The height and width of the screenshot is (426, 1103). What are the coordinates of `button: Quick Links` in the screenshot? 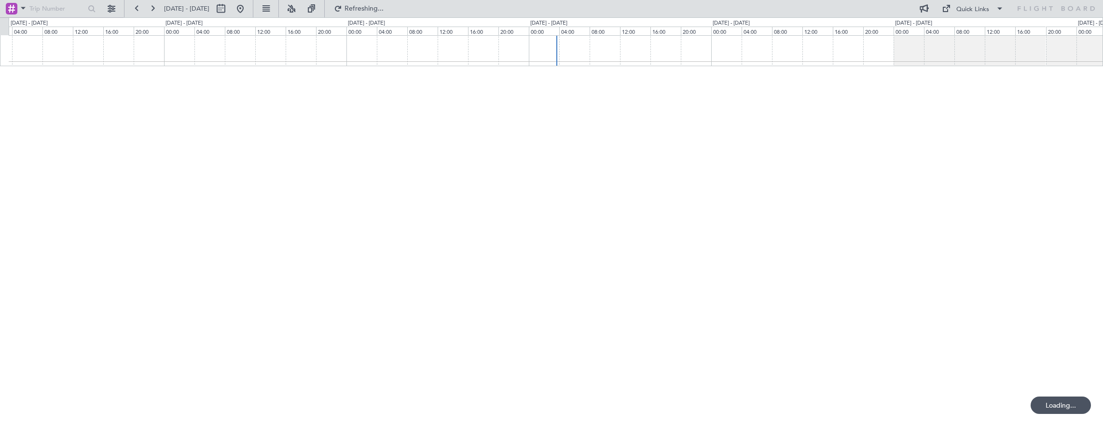 It's located at (973, 9).